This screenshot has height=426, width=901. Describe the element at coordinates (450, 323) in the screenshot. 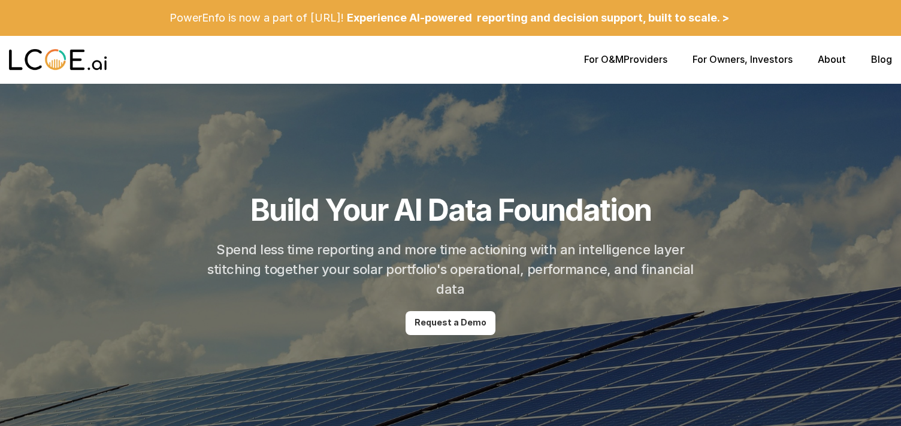

I see `p: Request a Demo` at that location.